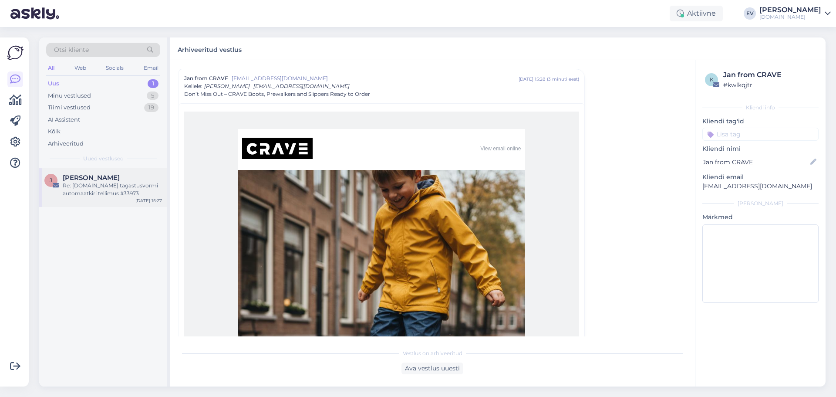  Describe the element at coordinates (15, 53) in the screenshot. I see `img: Askly Logo` at that location.